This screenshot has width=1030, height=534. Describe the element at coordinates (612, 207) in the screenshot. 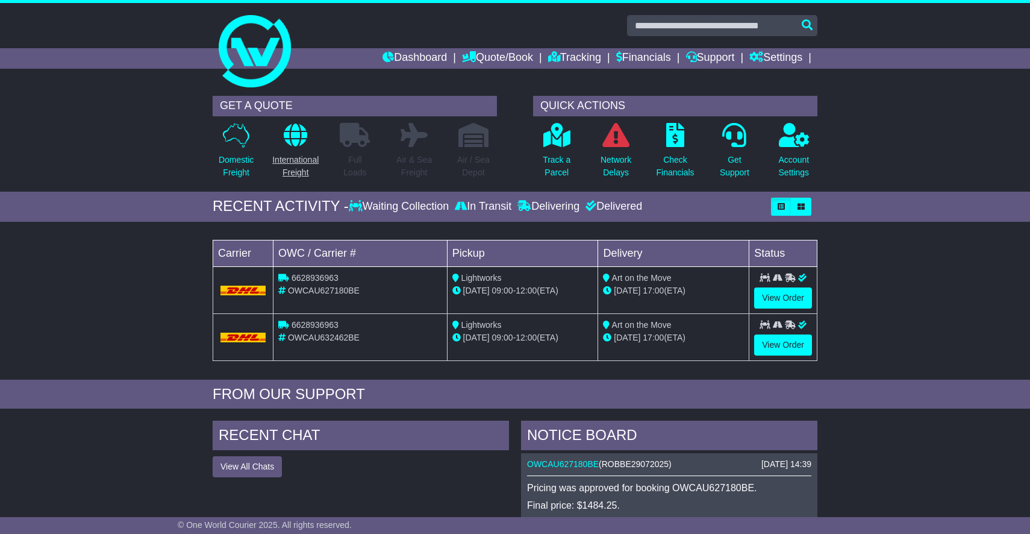

I see `div: Delivered` at that location.